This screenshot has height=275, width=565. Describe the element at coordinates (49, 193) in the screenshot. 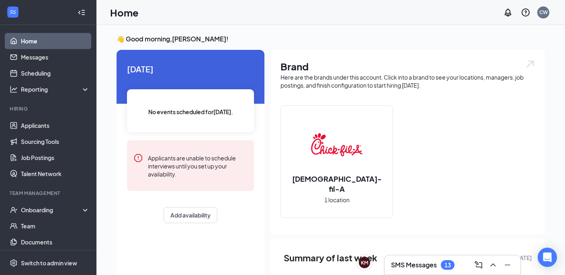

I see `div: Team Management` at that location.